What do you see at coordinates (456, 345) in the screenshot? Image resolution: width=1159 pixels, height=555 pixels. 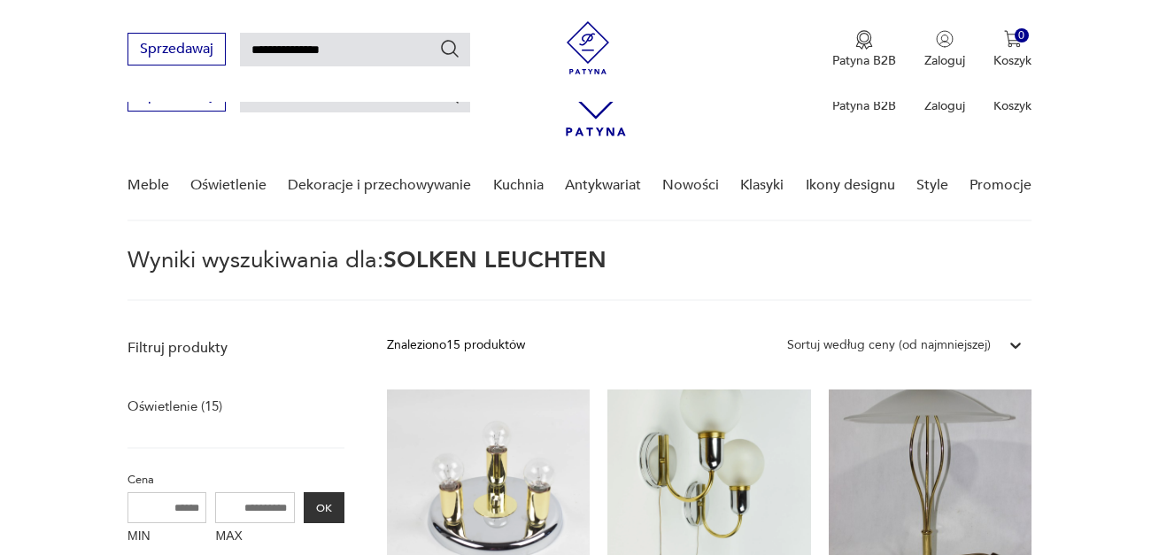 I see `div: Znaleziono 15 produktów` at bounding box center [456, 345].